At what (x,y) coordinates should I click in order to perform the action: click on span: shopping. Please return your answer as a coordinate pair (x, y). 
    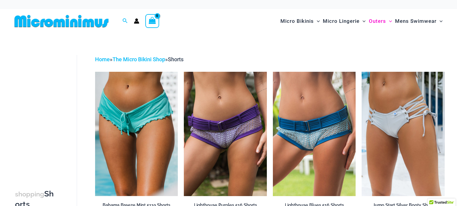
    Looking at the image, I should click on (29, 194).